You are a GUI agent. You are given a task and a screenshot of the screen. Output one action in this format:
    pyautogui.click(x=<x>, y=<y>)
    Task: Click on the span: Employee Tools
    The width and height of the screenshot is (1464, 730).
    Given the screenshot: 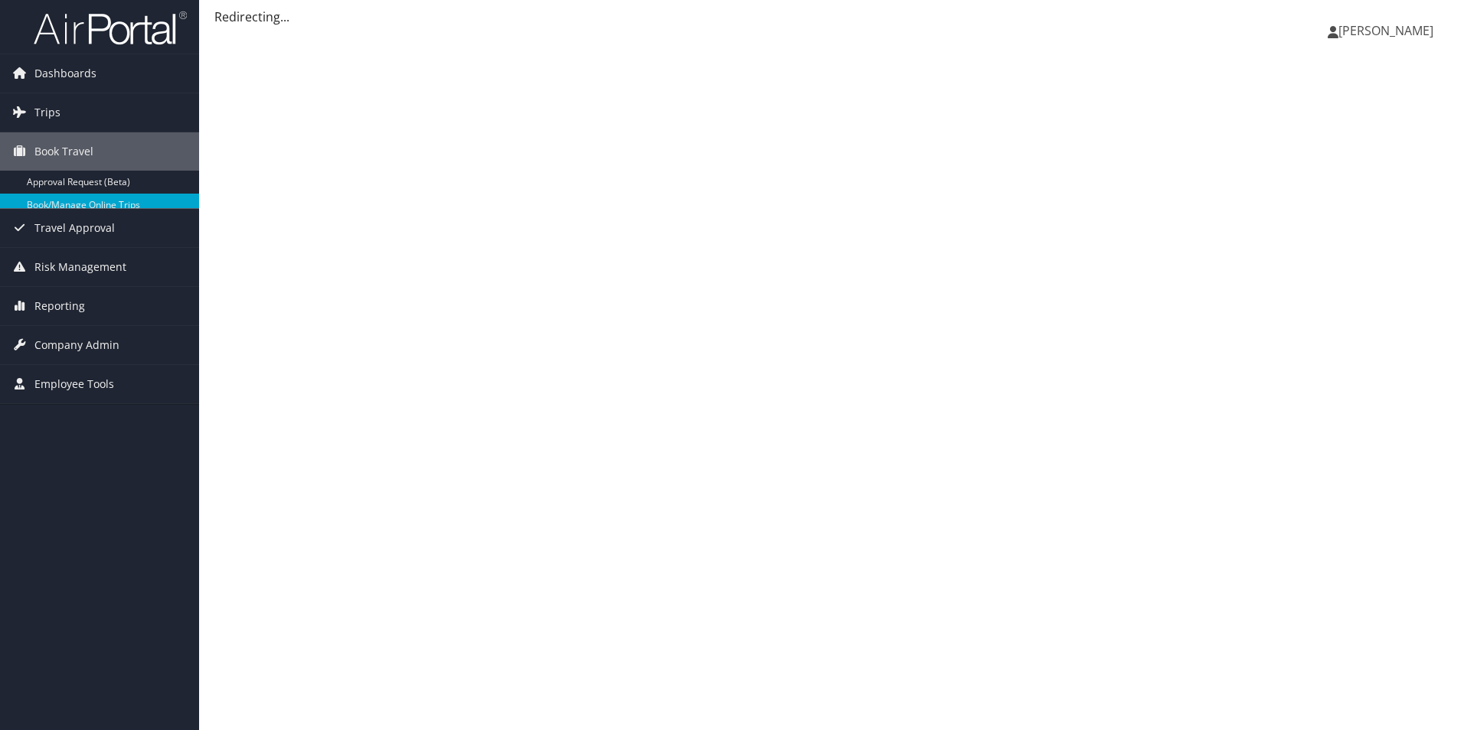 What is the action you would take?
    pyautogui.click(x=74, y=384)
    